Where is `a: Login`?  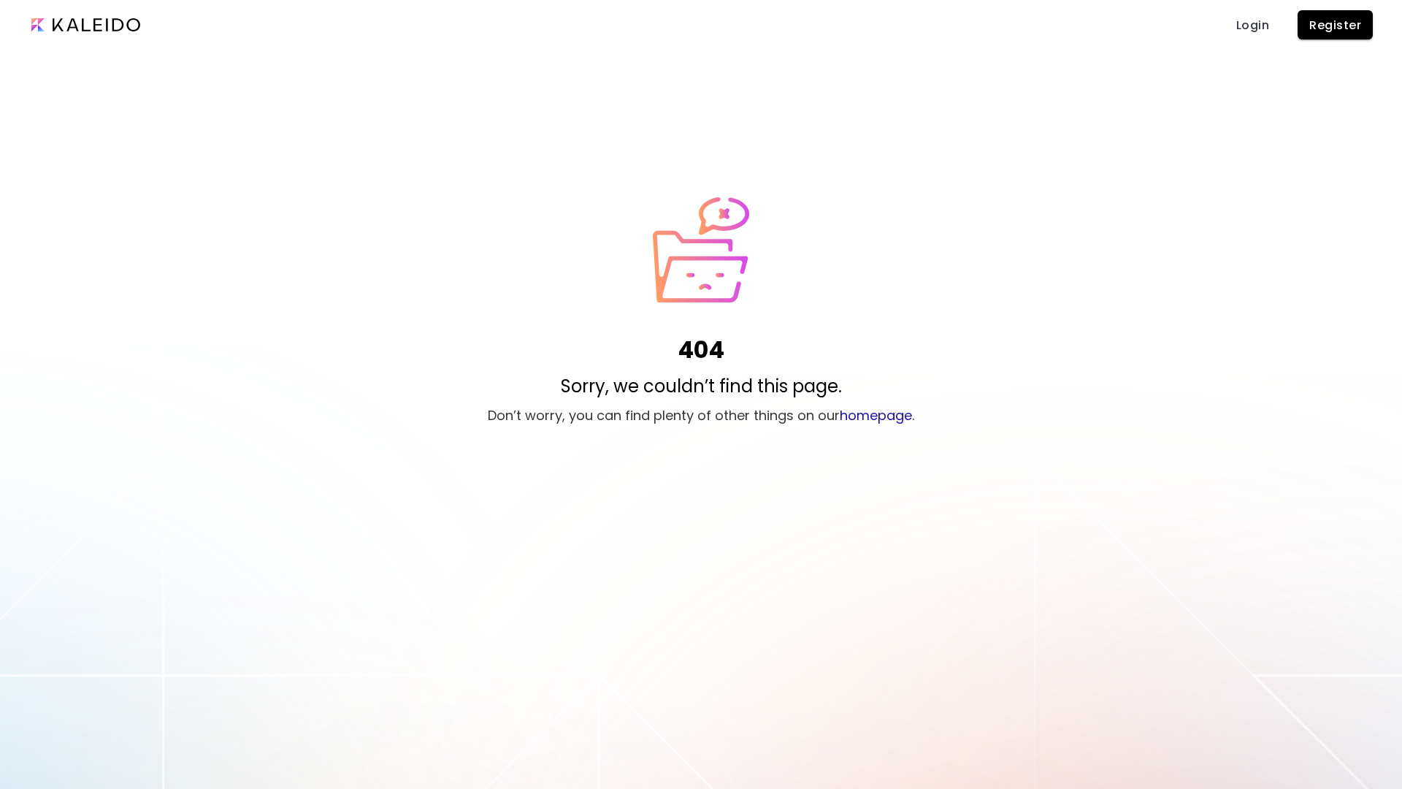 a: Login is located at coordinates (1252, 25).